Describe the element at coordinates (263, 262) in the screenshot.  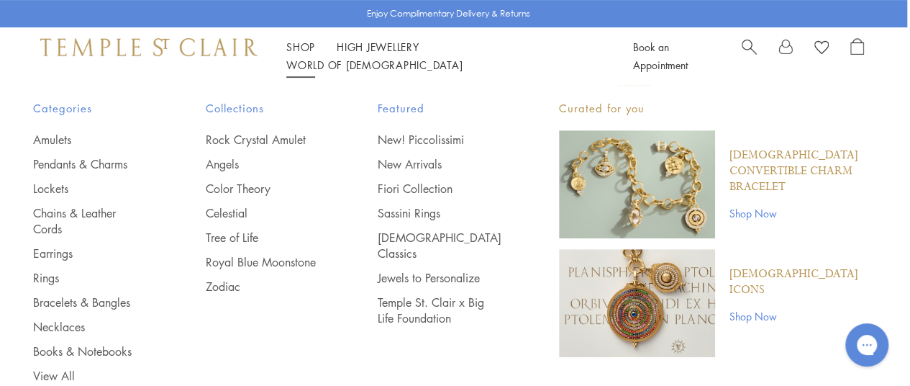
I see `a: Royal Blue Moonstone` at that location.